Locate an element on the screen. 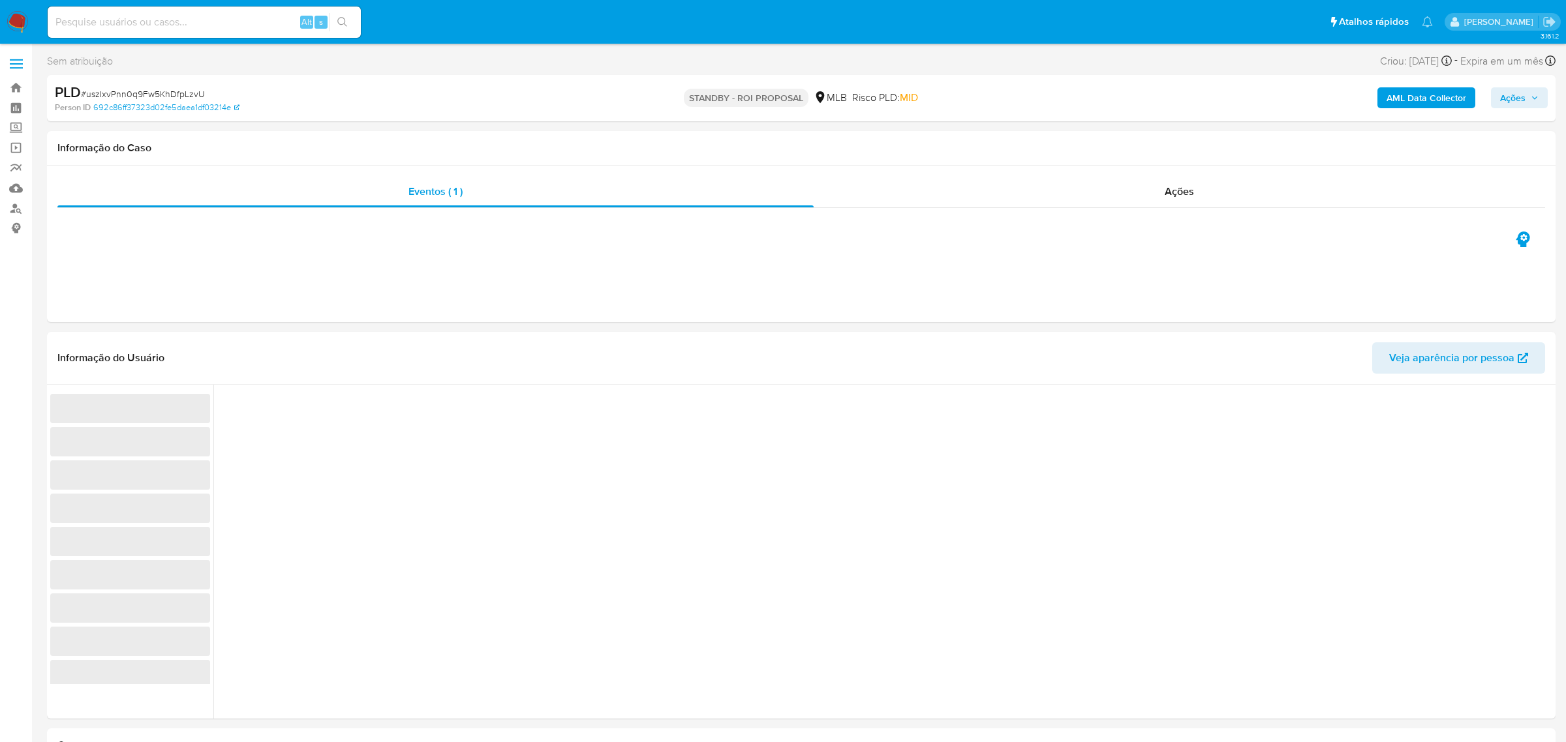 The height and width of the screenshot is (742, 1566). span: Alt is located at coordinates (307, 22).